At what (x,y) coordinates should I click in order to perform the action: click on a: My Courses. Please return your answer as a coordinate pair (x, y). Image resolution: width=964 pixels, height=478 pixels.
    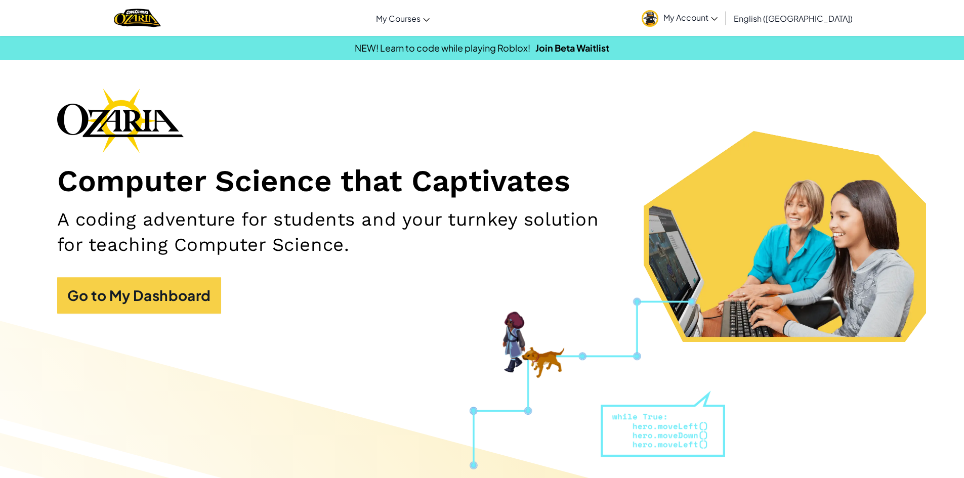
    Looking at the image, I should click on (403, 18).